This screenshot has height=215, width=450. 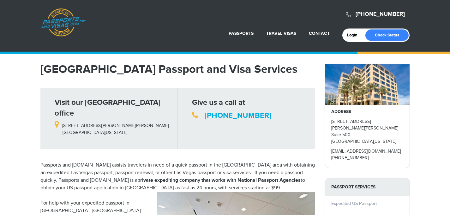 I want to click on a: Expedited US Passport, so click(x=354, y=203).